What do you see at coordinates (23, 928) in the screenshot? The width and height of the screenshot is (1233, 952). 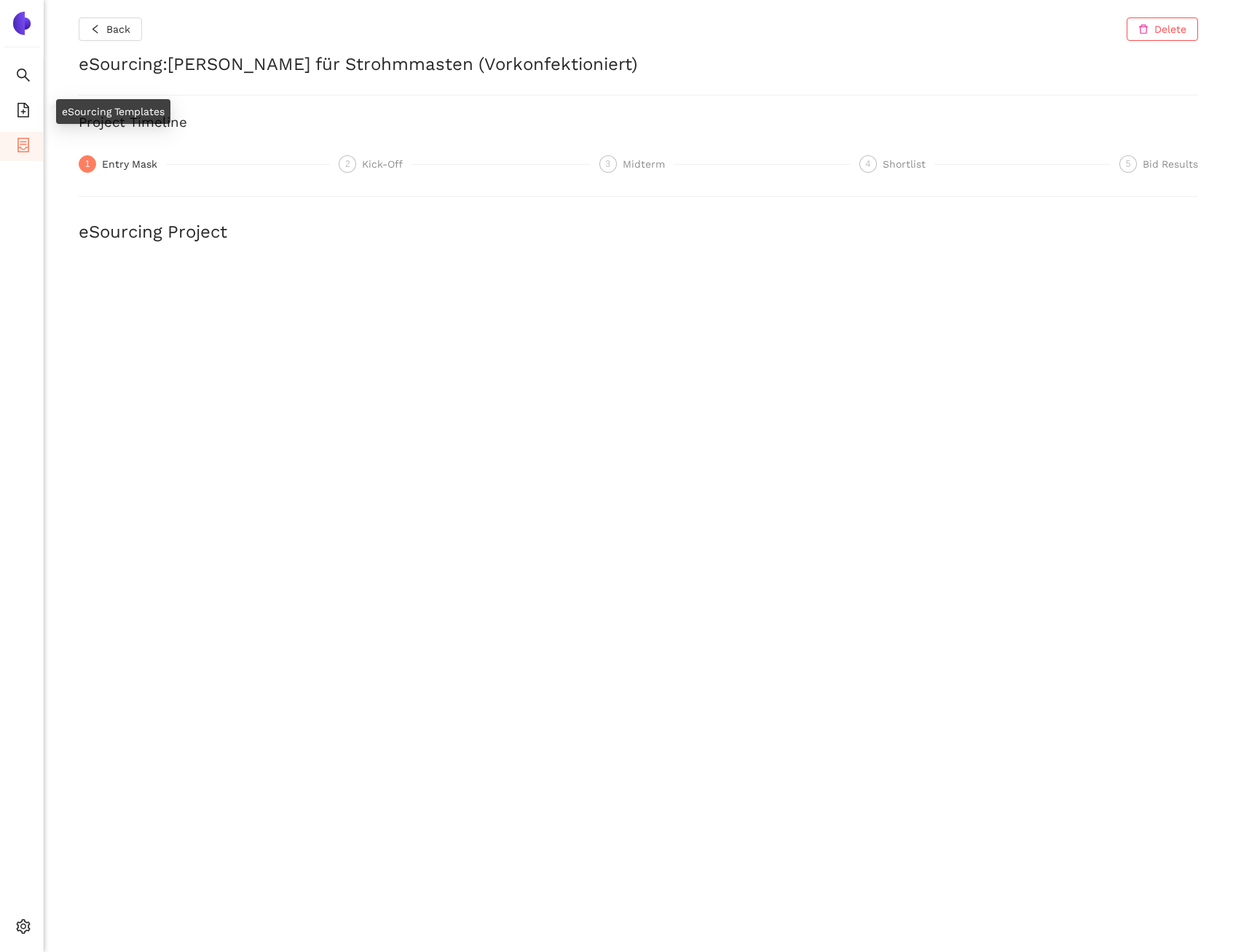 I see `span: setting` at bounding box center [23, 928].